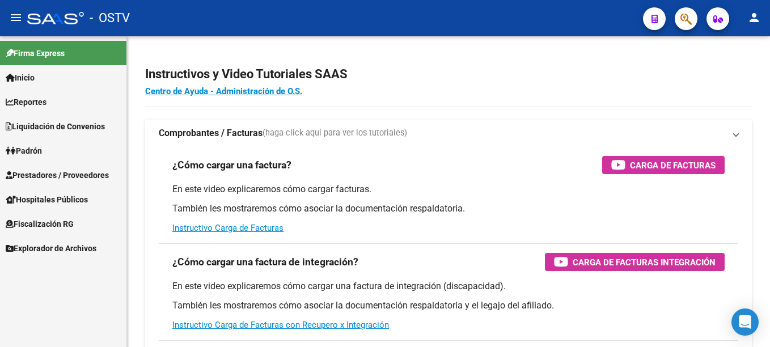 This screenshot has height=347, width=770. What do you see at coordinates (449, 133) in the screenshot?
I see `mat-expansion-panel-header: Comprobantes / Facturas(haga click aquí para ver los tutoriales)` at bounding box center [449, 133].